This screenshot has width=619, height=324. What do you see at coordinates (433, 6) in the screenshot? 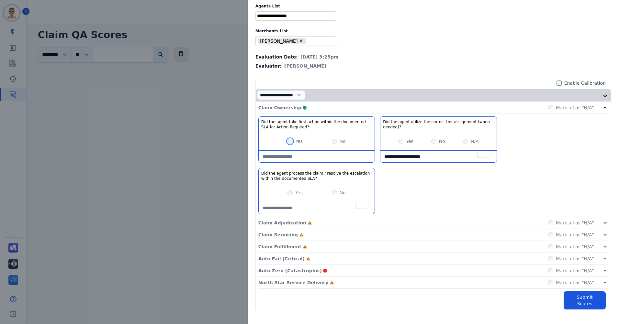
I see `label: Agents List` at bounding box center [433, 6].